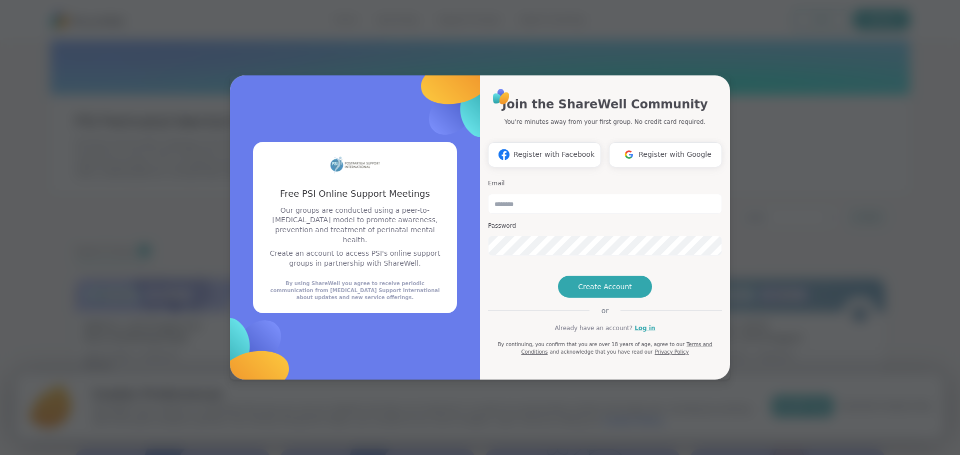 The height and width of the screenshot is (455, 960). What do you see at coordinates (355, 193) in the screenshot?
I see `h3: Free PSI Online Support Meetings` at bounding box center [355, 193].